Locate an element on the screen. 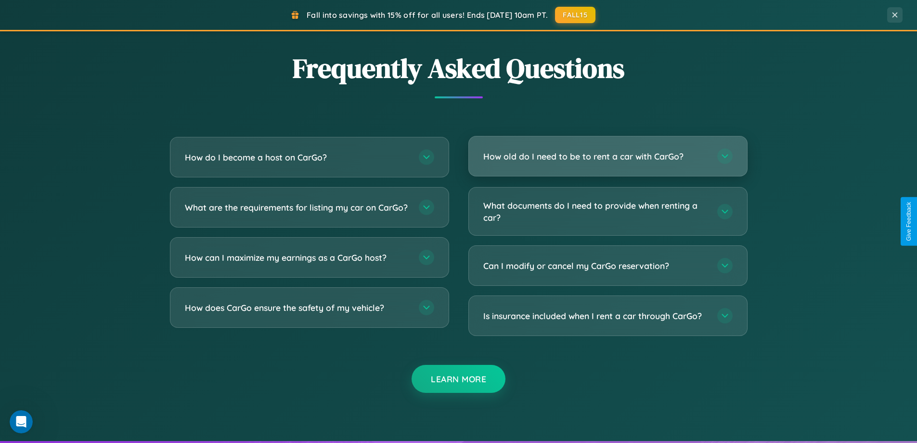 This screenshot has height=443, width=917. button: FALL15 is located at coordinates (575, 15).